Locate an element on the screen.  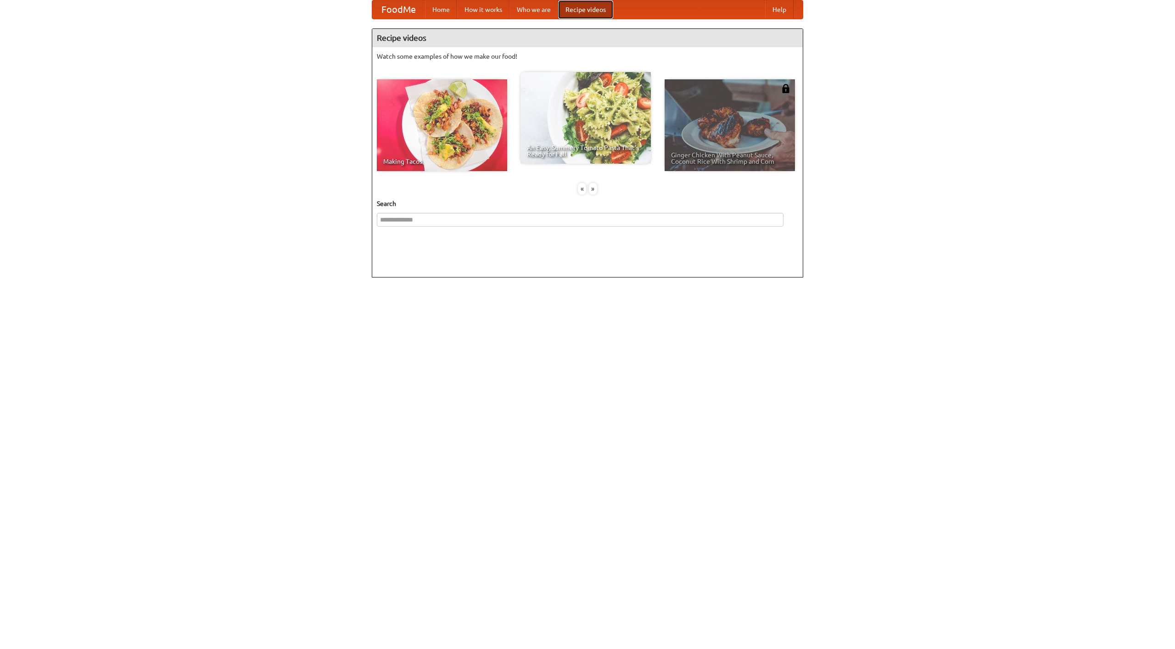
a: An Easy, Summery Tomato Pasta That's Ready for Fall is located at coordinates (586, 118).